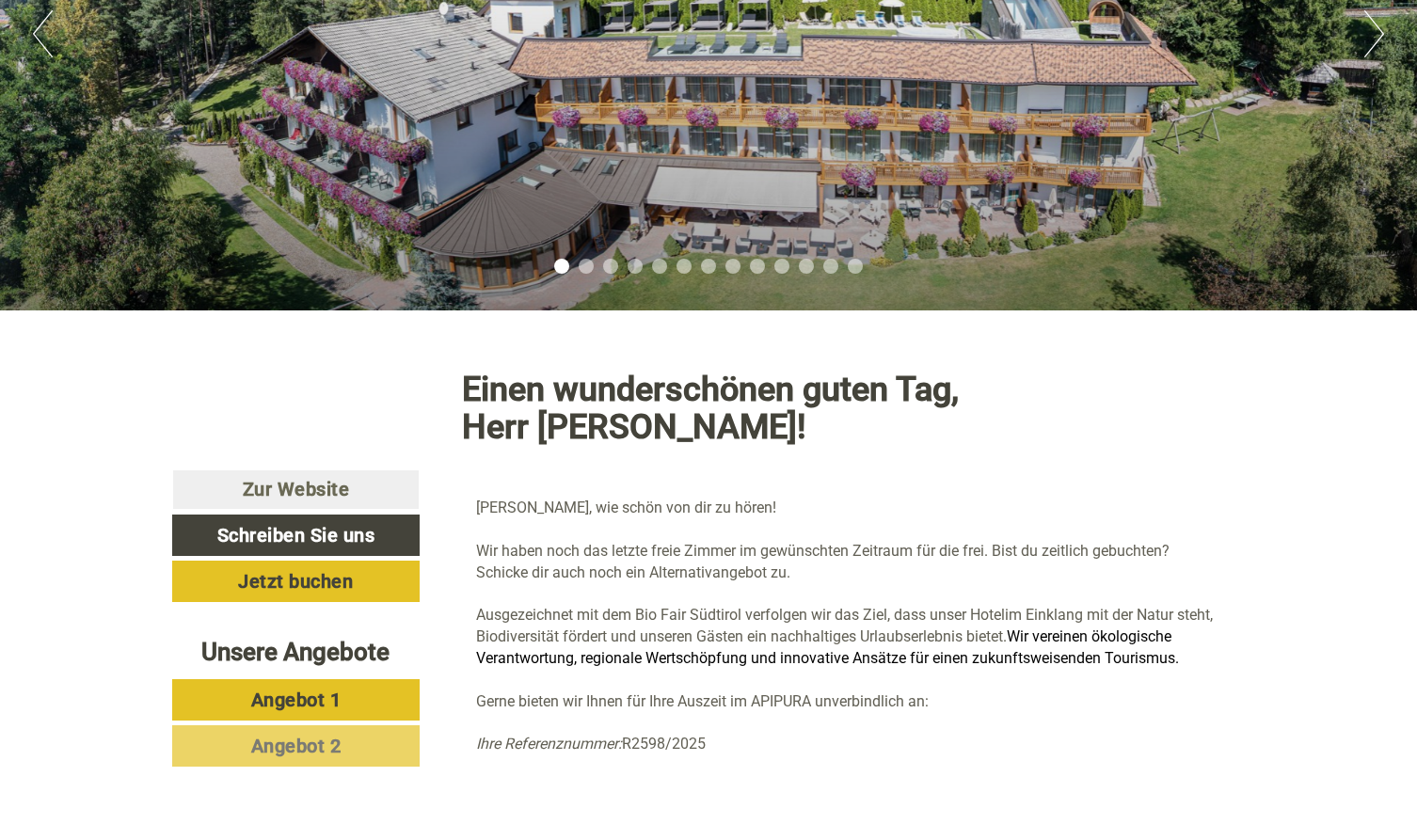 Image resolution: width=1417 pixels, height=840 pixels. What do you see at coordinates (847, 702) in the screenshot?
I see `p: Gerne bieten wir Ihnen für Ihre Auszeit im APIPURA unverbindlich an:` at bounding box center [847, 702].